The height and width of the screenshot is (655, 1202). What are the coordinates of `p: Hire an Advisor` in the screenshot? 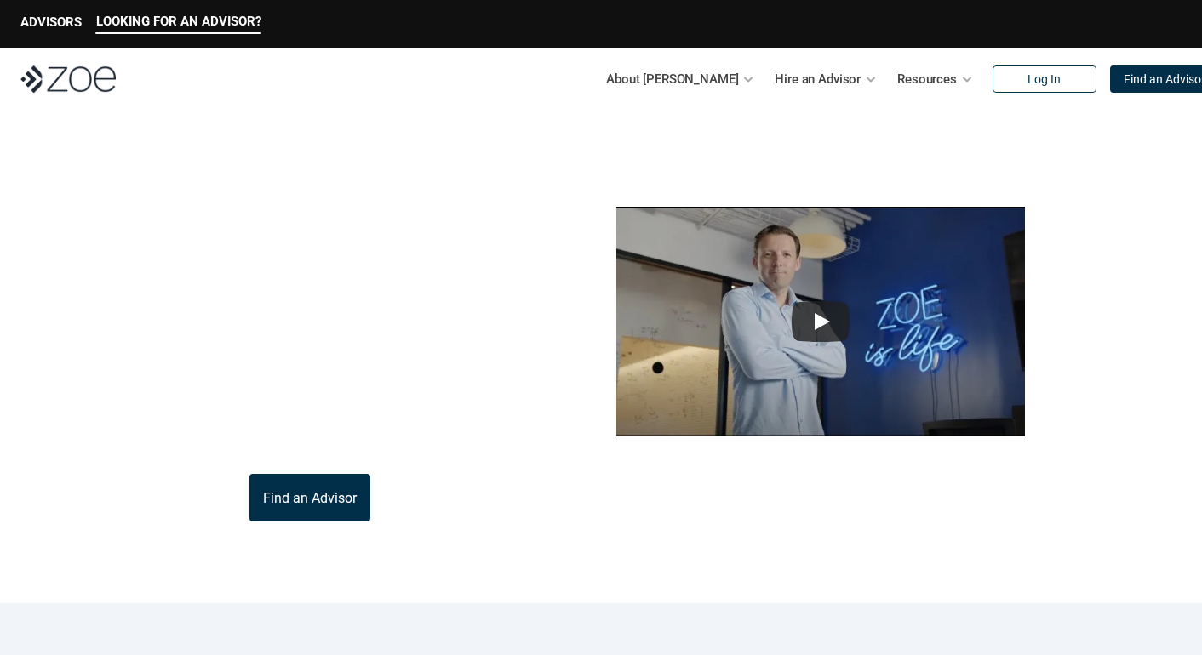 It's located at (817, 79).